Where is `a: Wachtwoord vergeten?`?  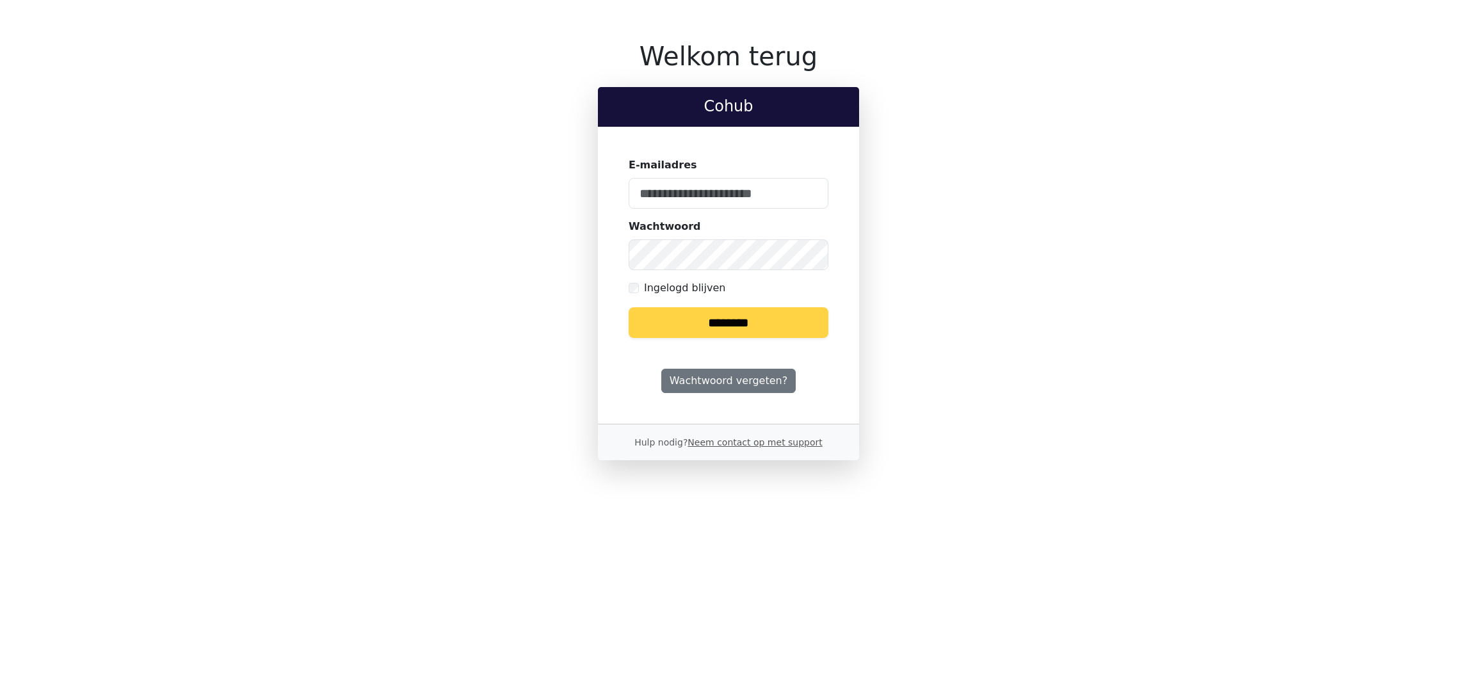 a: Wachtwoord vergeten? is located at coordinates (728, 381).